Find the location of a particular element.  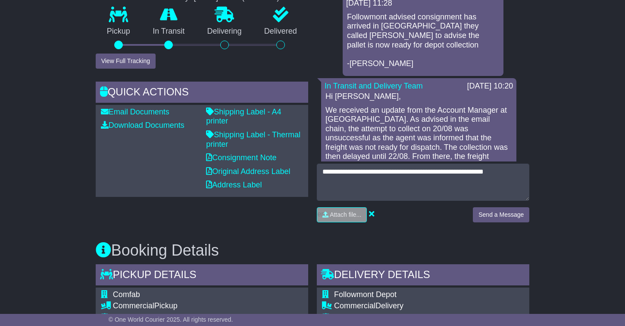

p: Delivering is located at coordinates (224, 31).